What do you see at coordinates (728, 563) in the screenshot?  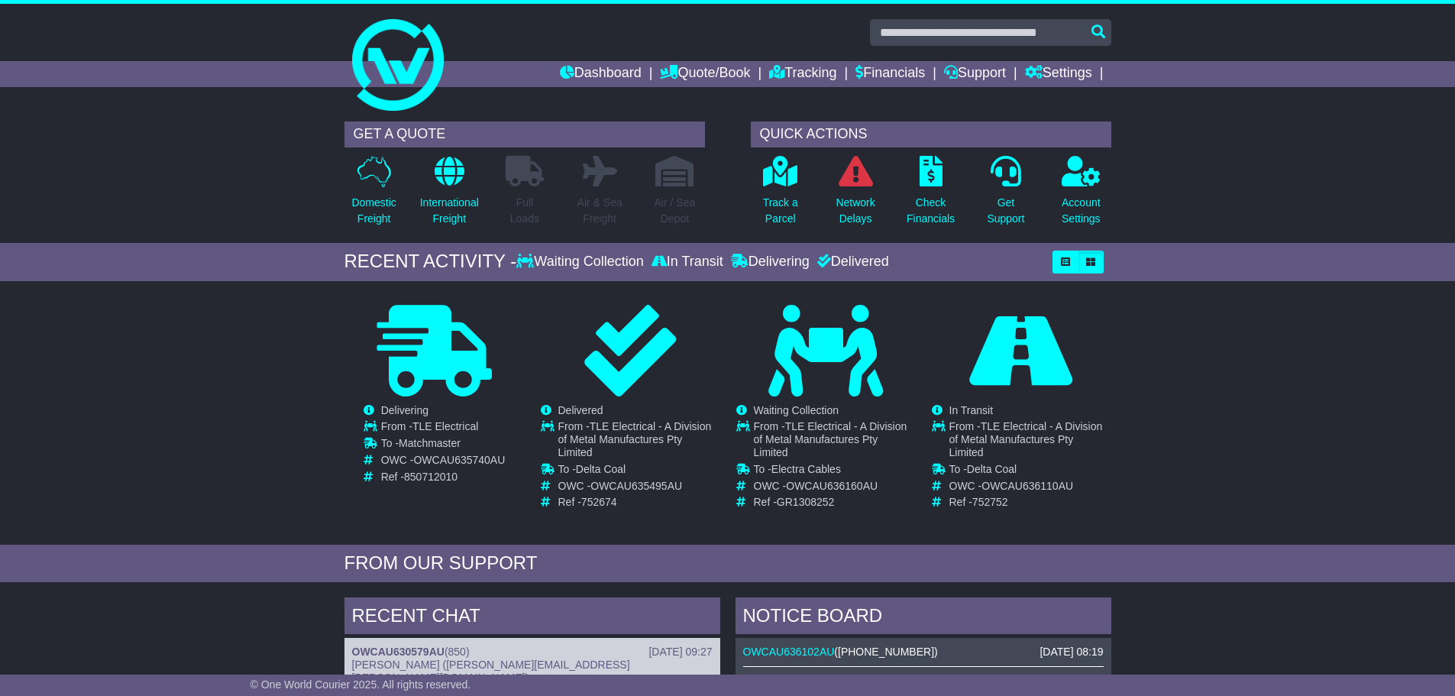 I see `div: FROM OUR SUPPORT` at bounding box center [728, 563].